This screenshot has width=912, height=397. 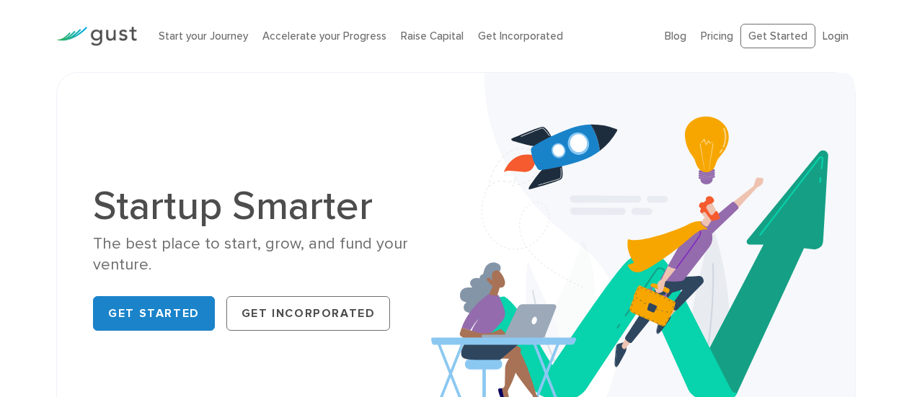 What do you see at coordinates (269, 206) in the screenshot?
I see `h1: Startup Smarter` at bounding box center [269, 206].